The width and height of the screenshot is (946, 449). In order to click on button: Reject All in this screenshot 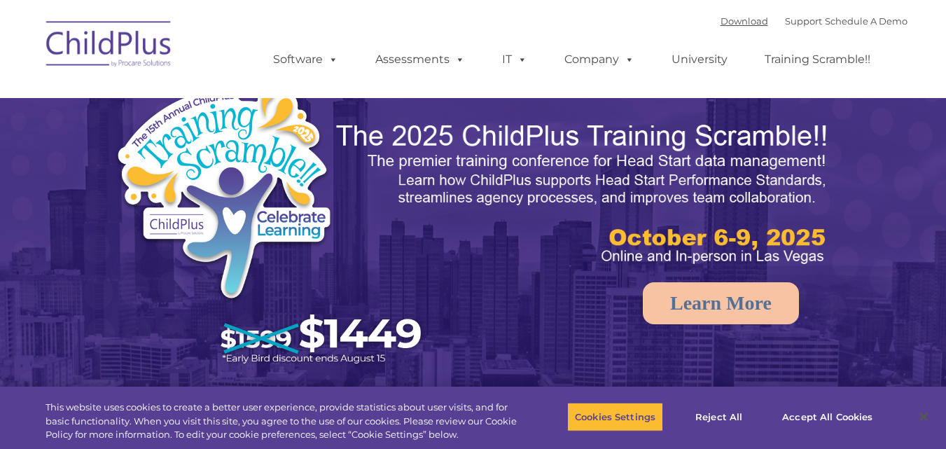, I will do `click(718, 417)`.